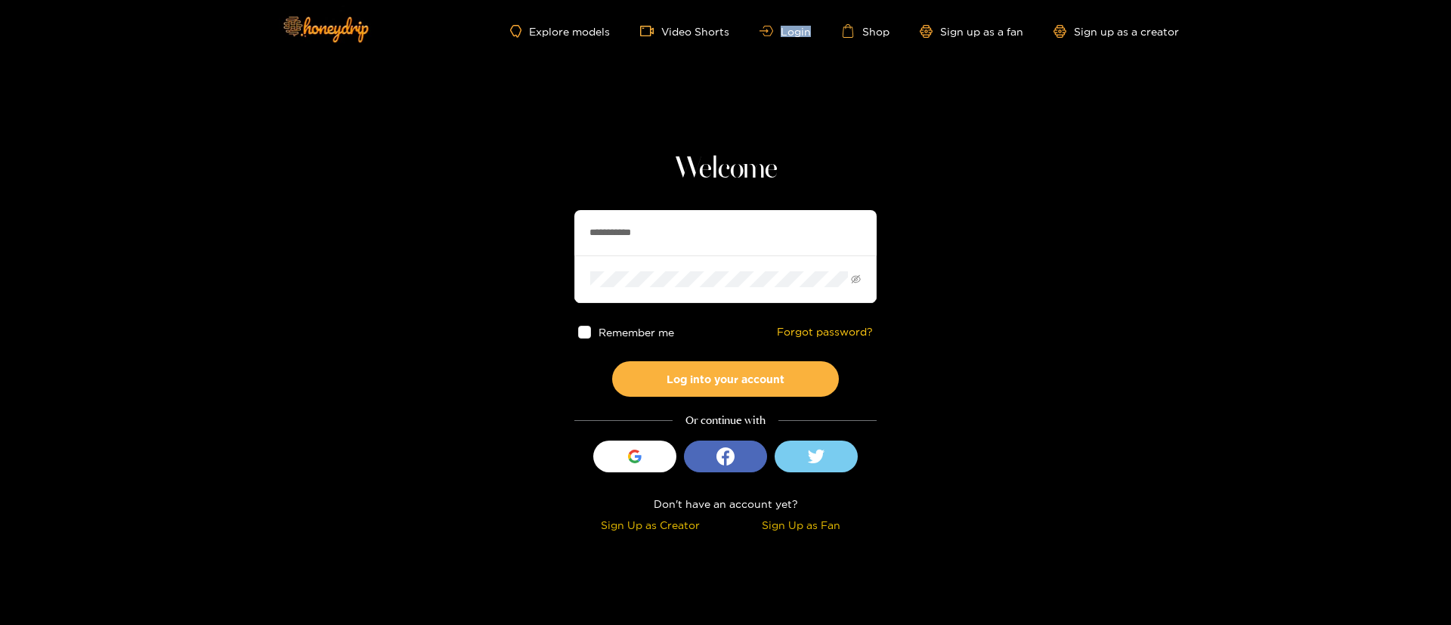  I want to click on a: Sign up as a fan, so click(971, 31).